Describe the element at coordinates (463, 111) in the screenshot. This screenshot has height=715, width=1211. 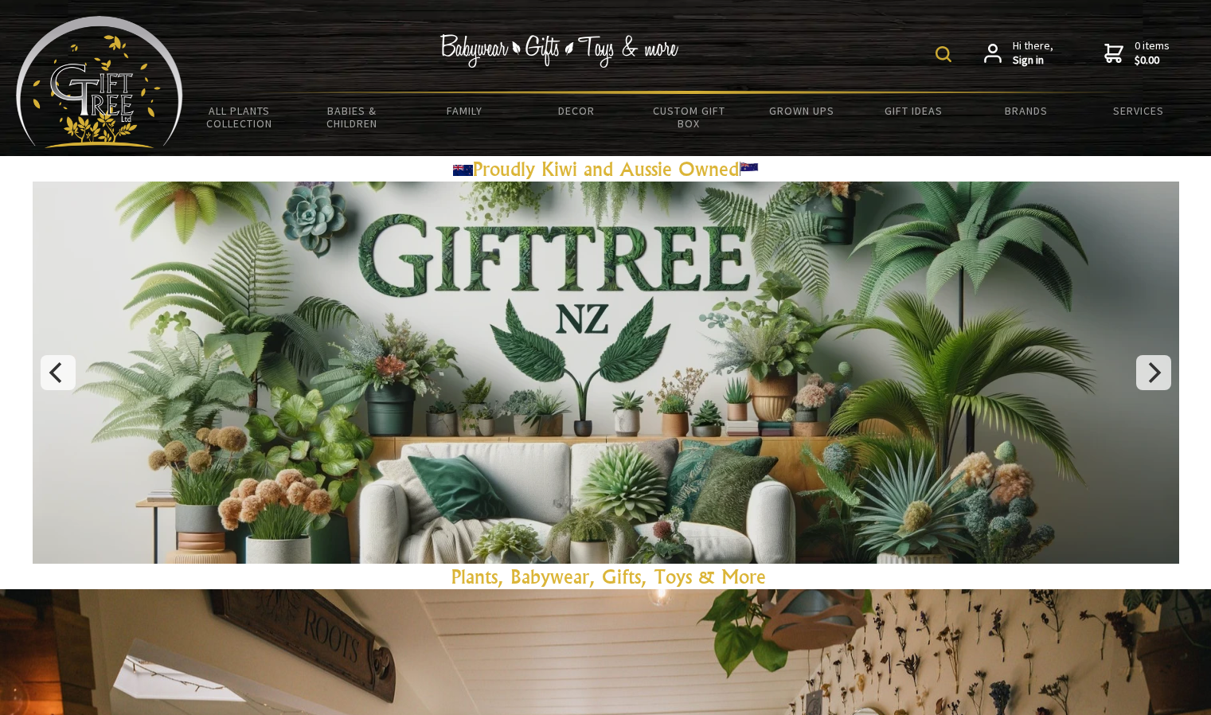
I see `a: Family` at that location.